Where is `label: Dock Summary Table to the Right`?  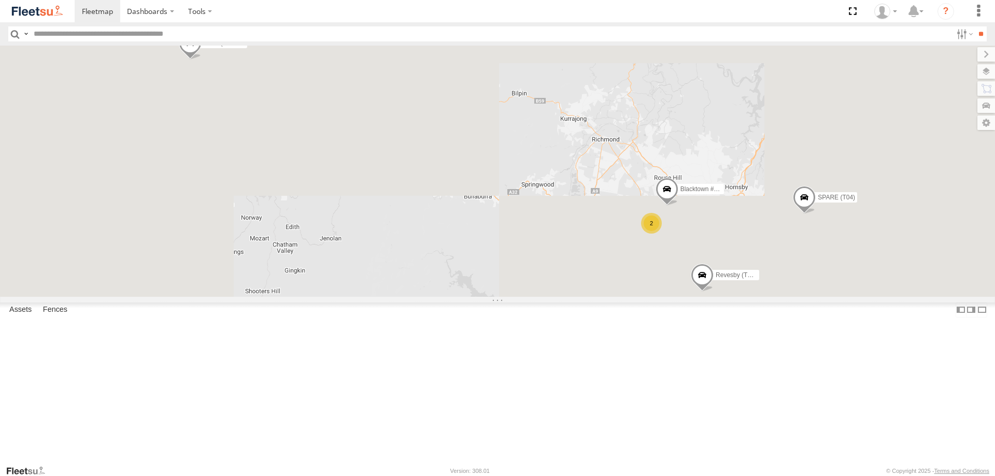
label: Dock Summary Table to the Right is located at coordinates (971, 310).